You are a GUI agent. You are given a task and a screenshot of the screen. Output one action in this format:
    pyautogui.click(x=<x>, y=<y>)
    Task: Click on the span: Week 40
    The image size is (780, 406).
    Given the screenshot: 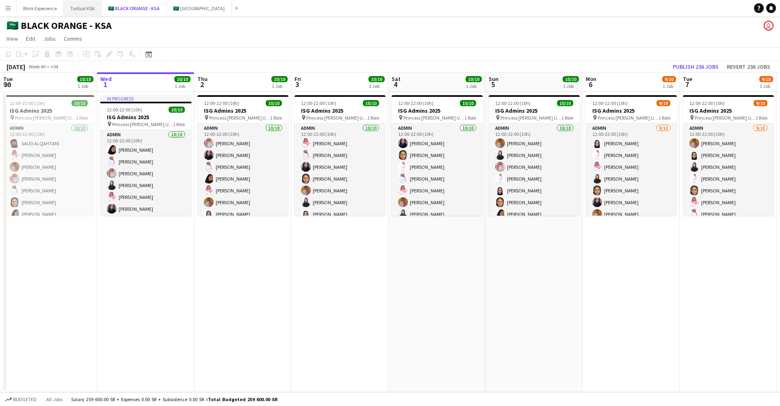 What is the action you would take?
    pyautogui.click(x=37, y=66)
    